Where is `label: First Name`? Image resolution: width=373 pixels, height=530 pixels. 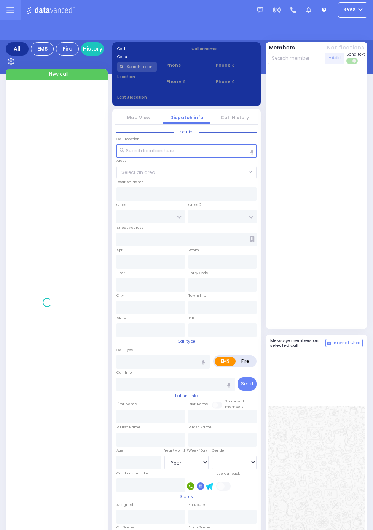
label: First Name is located at coordinates (127, 404).